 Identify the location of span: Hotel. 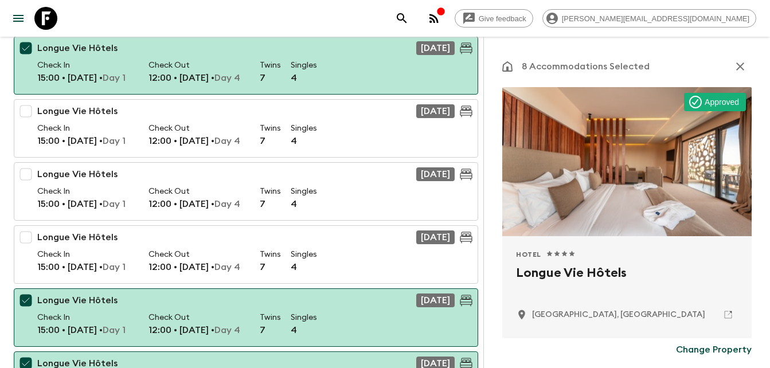
(529, 255).